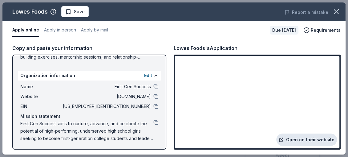  Describe the element at coordinates (95, 30) in the screenshot. I see `button: Apply by mail` at that location.